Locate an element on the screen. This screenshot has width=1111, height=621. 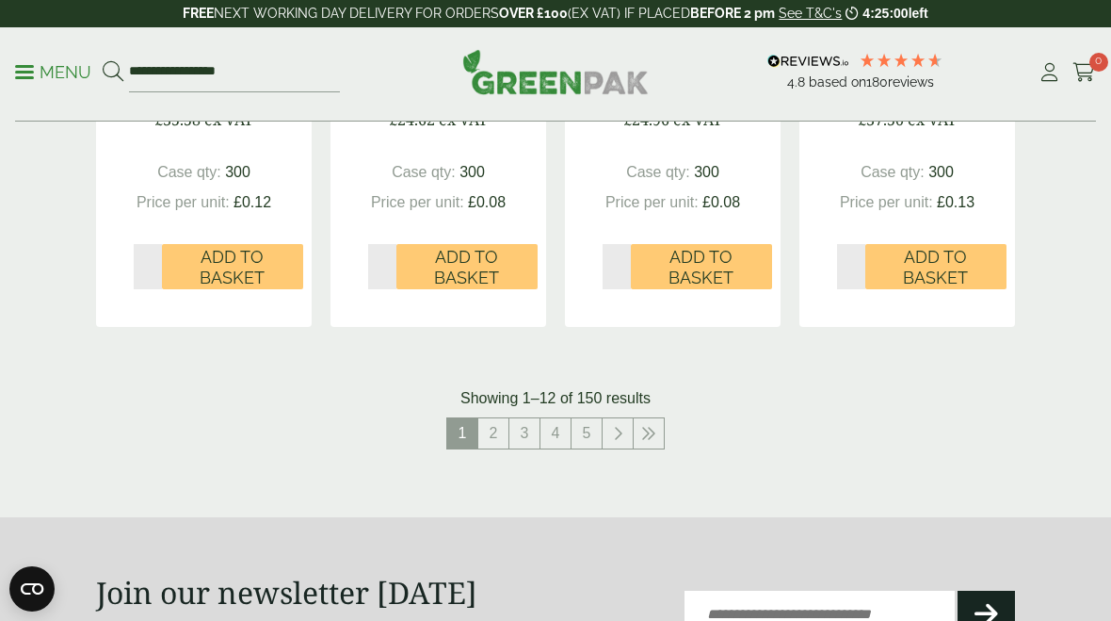
span: 4:25:00 is located at coordinates (885, 13).